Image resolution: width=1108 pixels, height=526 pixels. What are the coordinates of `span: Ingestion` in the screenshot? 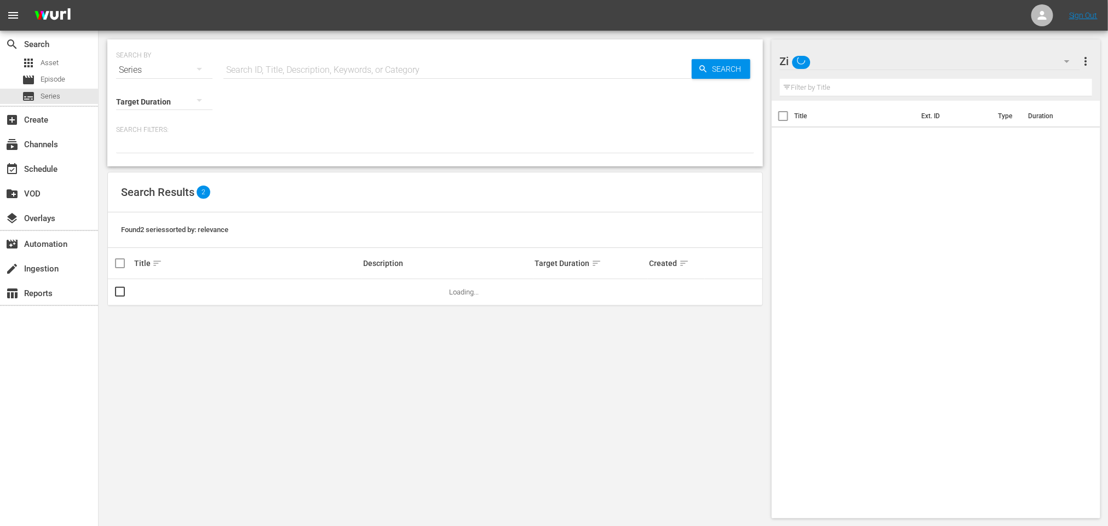 It's located at (12, 269).